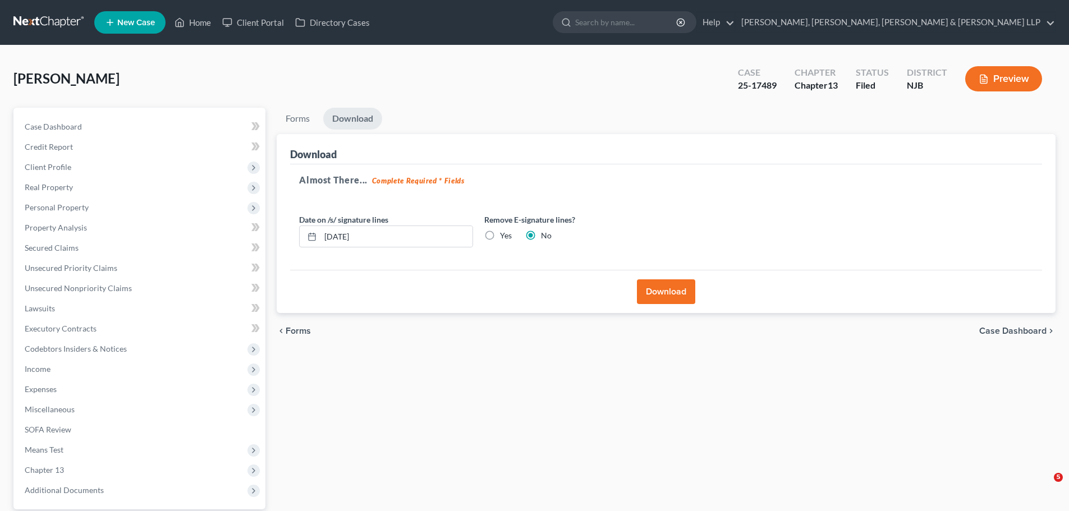  I want to click on span: Executory Contracts, so click(61, 328).